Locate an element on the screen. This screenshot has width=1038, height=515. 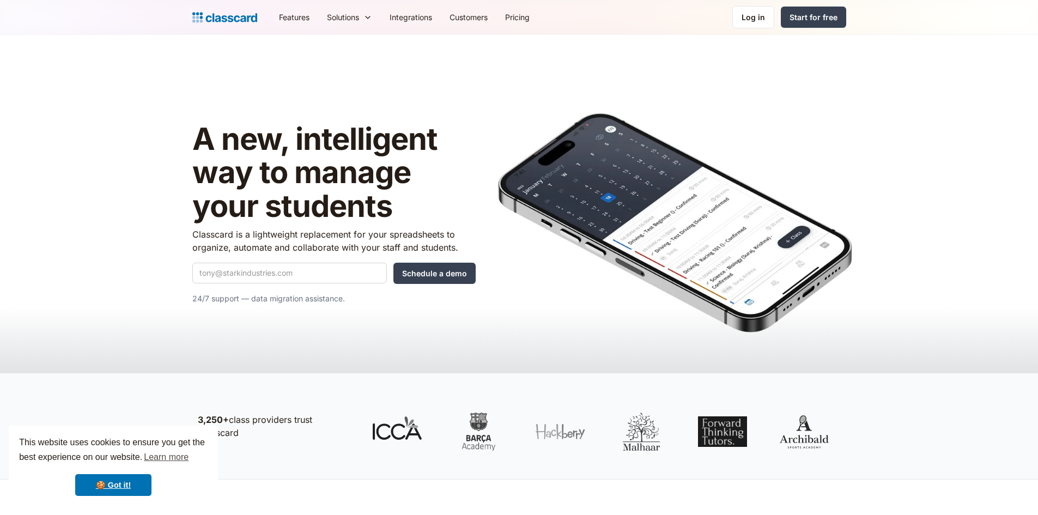
input: Schedule a demo is located at coordinates (434, 273).